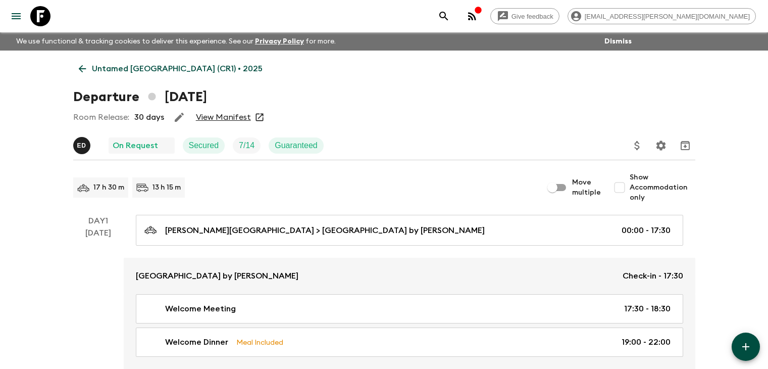 This screenshot has width=768, height=369. Describe the element at coordinates (135, 145) in the screenshot. I see `p: On Request` at that location.